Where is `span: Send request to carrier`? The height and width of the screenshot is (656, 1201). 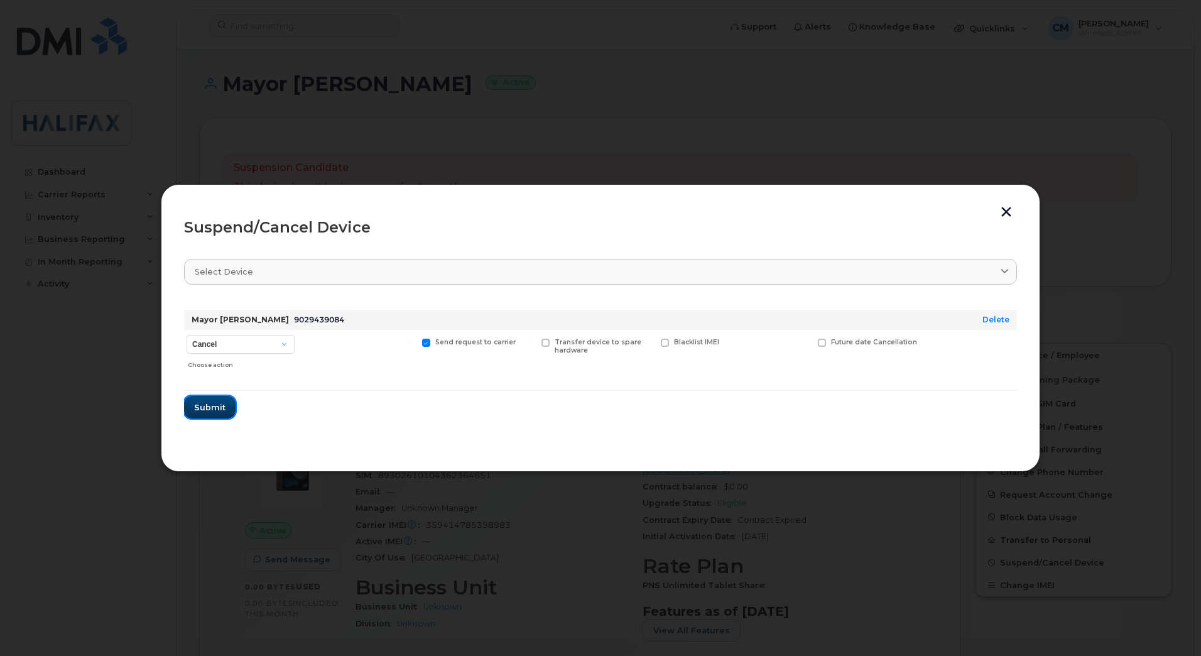 span: Send request to carrier is located at coordinates (476, 342).